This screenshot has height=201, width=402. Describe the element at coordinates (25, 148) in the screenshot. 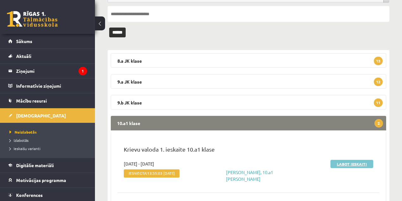

I see `span: Ieskaišu varianti` at that location.